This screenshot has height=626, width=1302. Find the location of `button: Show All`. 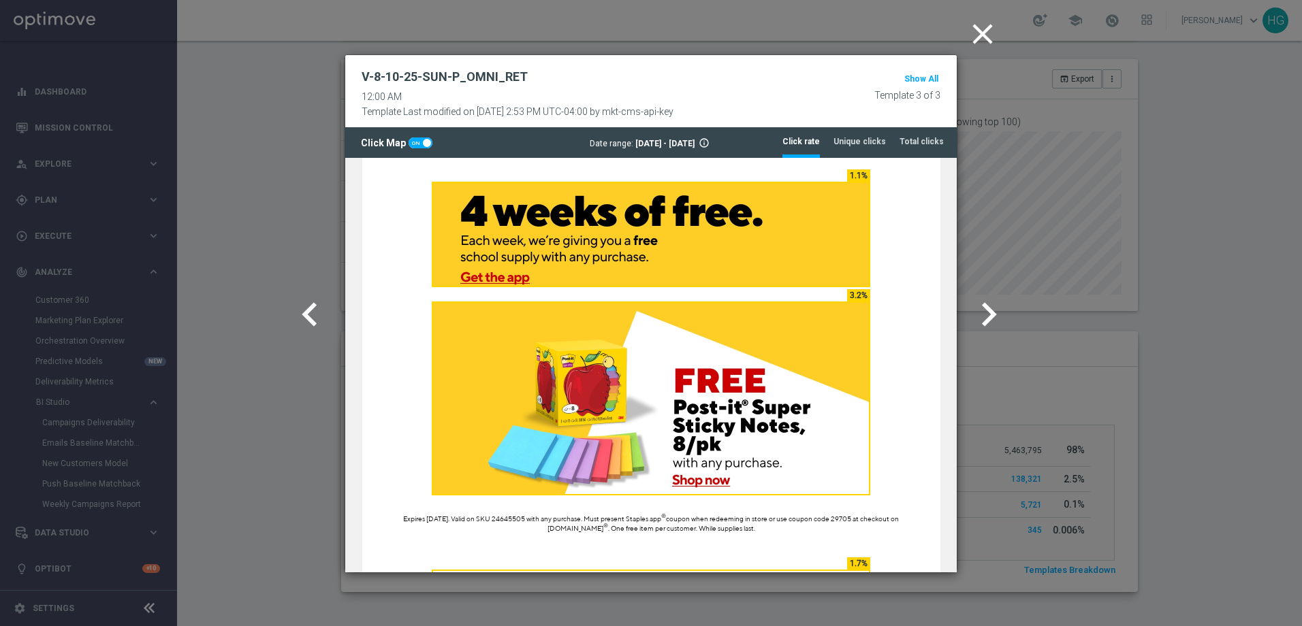

button: Show All is located at coordinates (921, 79).